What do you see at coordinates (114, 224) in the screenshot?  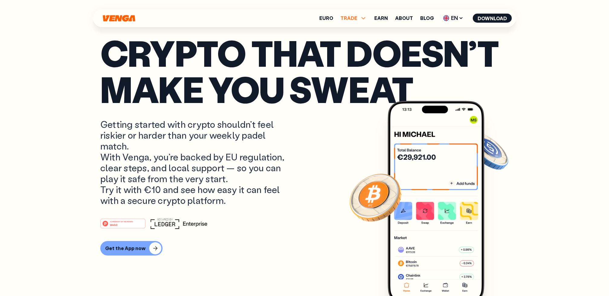 I see `tspan: Web3` at bounding box center [114, 224].